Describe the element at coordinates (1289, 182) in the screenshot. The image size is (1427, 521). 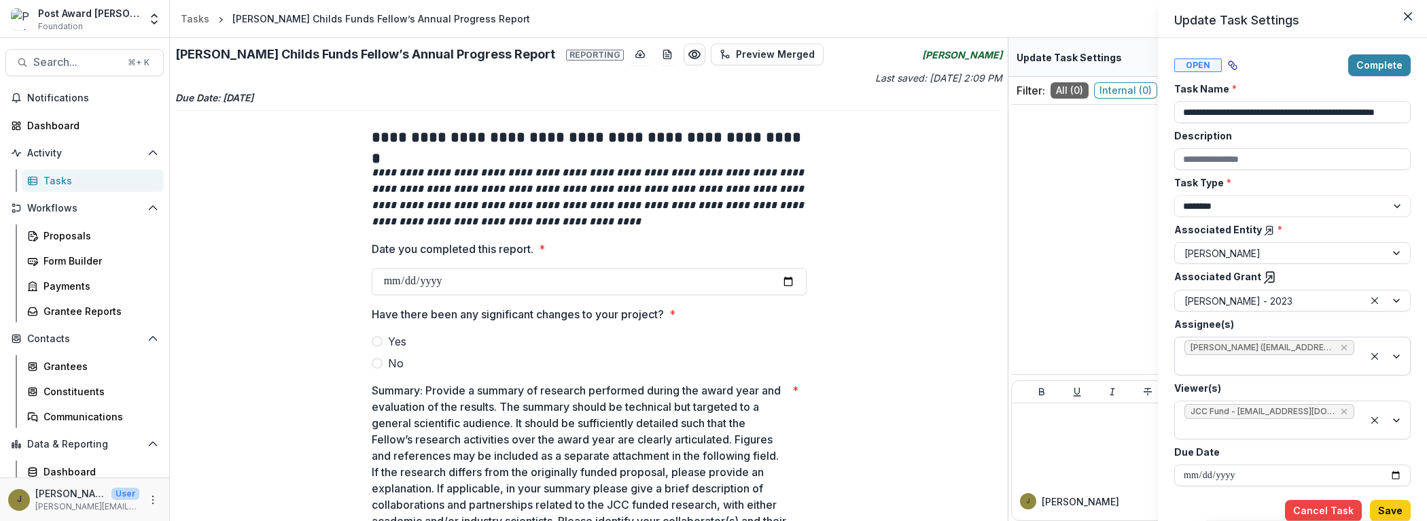
I see `label: Task Type` at that location.